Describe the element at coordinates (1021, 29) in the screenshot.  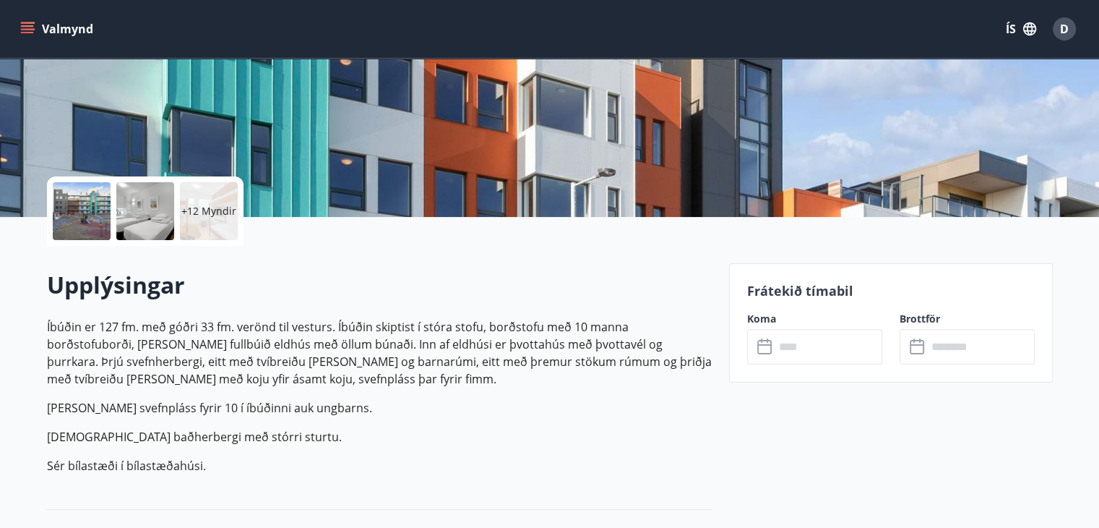
I see `button: ÍS` at that location.